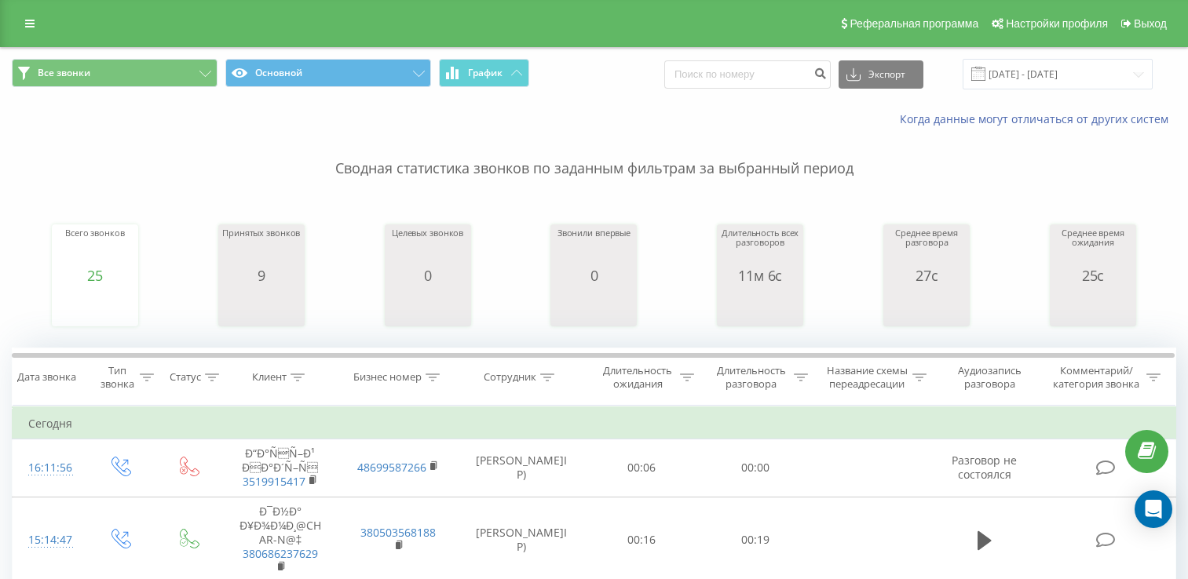  I want to click on div: Название схемы переадресации, so click(867, 378).